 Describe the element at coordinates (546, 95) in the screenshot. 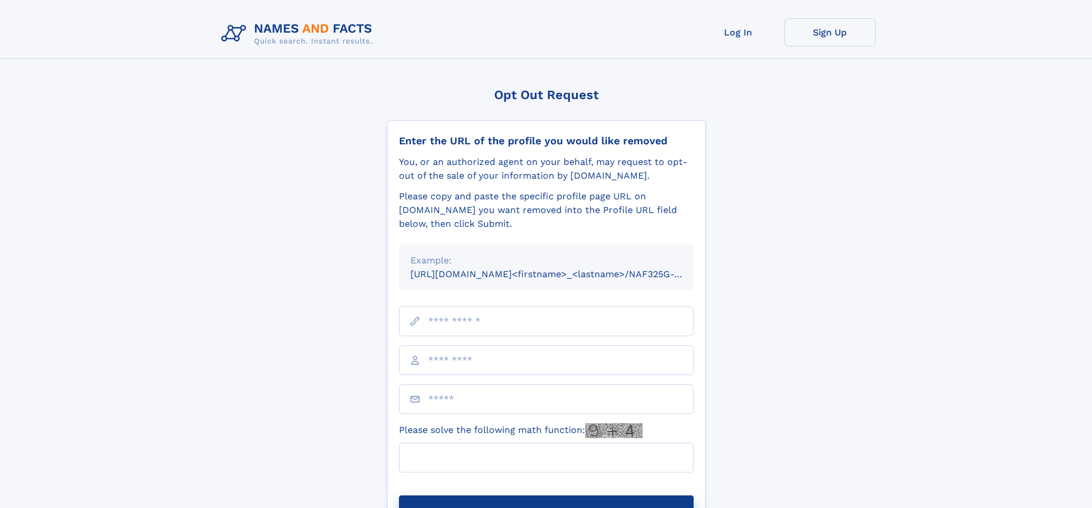

I see `div: Opt Out Request` at that location.